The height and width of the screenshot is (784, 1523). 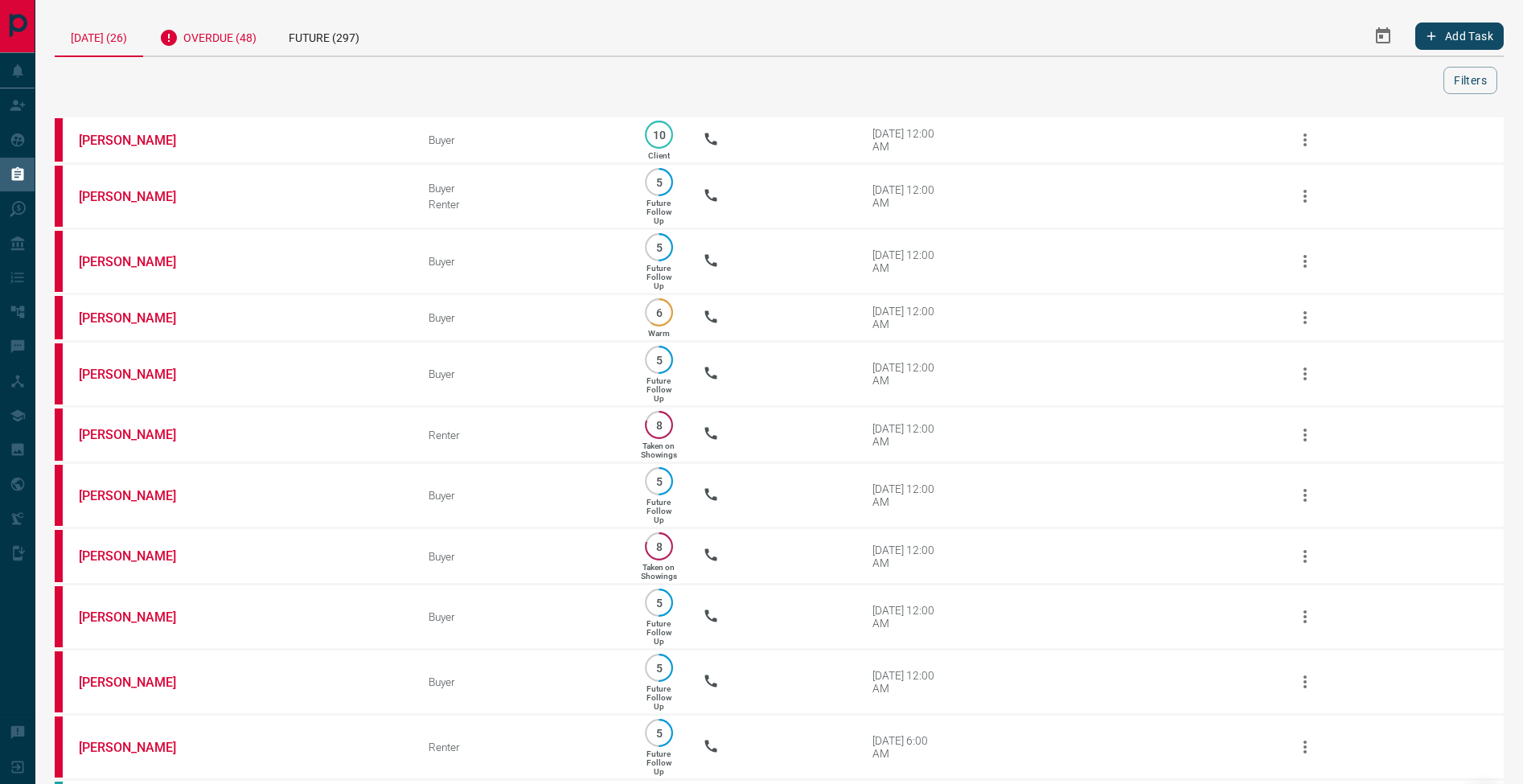 What do you see at coordinates (659, 155) in the screenshot?
I see `p: Client` at bounding box center [659, 155].